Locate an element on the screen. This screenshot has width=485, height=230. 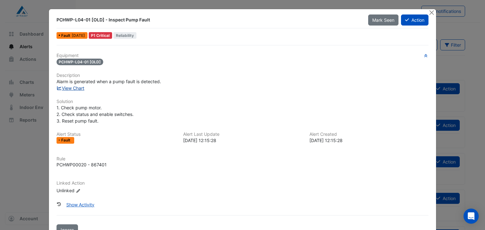
button: Action is located at coordinates (414, 20).